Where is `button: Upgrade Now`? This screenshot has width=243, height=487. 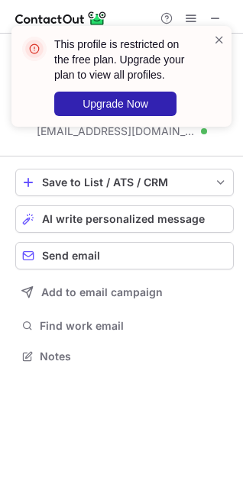
button: Upgrade Now is located at coordinates (115, 104).